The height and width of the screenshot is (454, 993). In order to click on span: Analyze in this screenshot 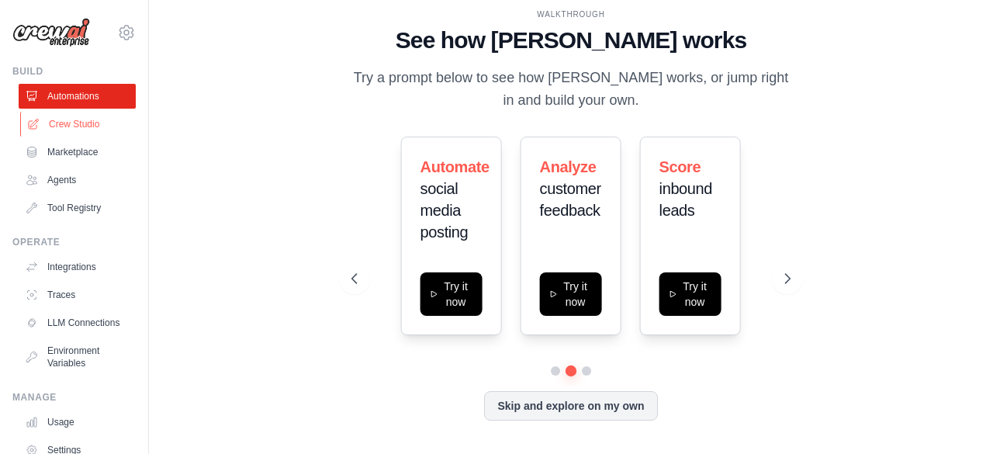, I will do `click(568, 167)`.